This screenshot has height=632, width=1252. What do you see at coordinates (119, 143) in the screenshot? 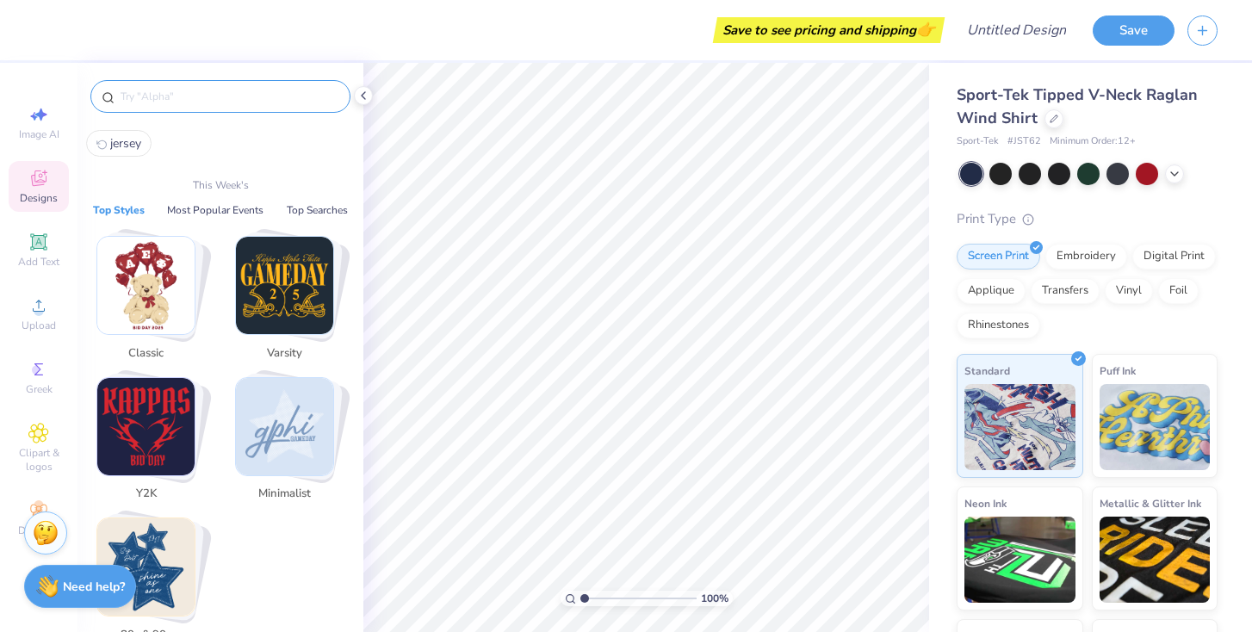
I see `button: jersey0` at bounding box center [119, 143].